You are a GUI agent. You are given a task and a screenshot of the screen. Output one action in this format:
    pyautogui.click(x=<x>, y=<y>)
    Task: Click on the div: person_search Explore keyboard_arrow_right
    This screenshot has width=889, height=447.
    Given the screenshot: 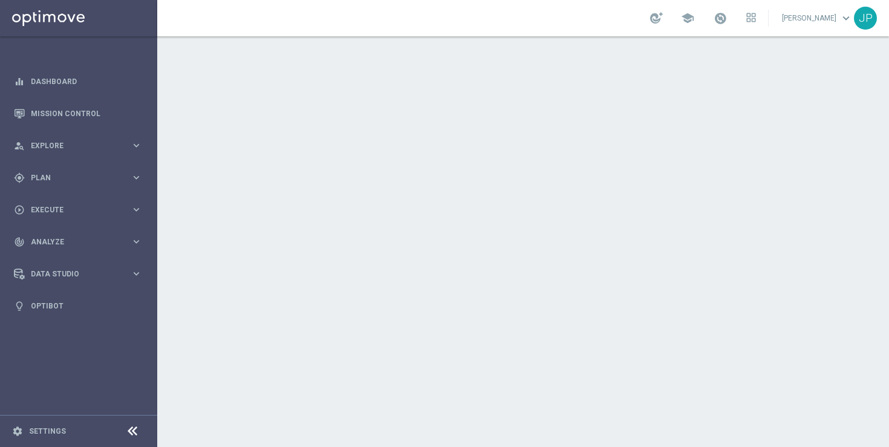 What is the action you would take?
    pyautogui.click(x=78, y=146)
    